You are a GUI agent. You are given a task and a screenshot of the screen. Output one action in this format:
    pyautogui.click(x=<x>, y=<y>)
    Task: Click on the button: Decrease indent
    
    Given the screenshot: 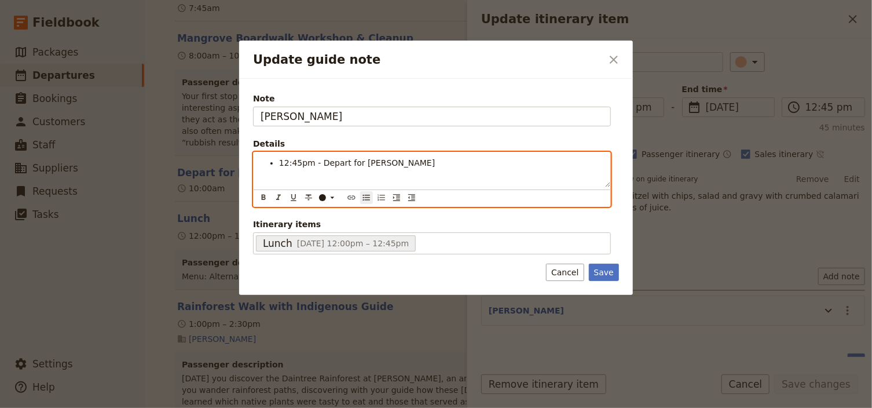 What is the action you would take?
    pyautogui.click(x=412, y=197)
    